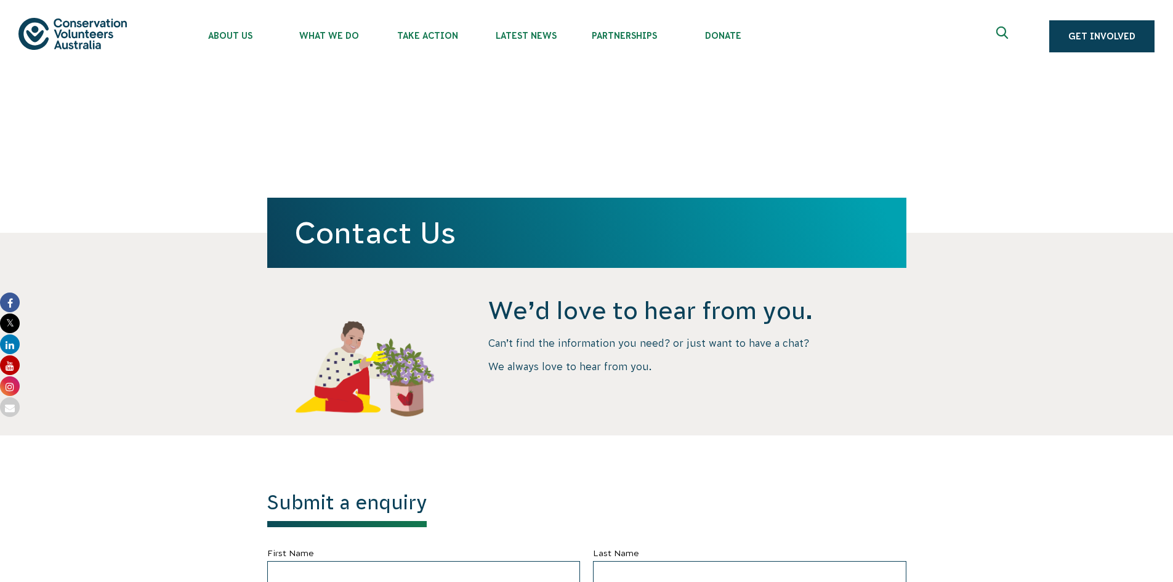 The image size is (1173, 582). What do you see at coordinates (697, 343) in the screenshot?
I see `p: Can’t find the information you need? or just want to have a chat?` at bounding box center [697, 343].